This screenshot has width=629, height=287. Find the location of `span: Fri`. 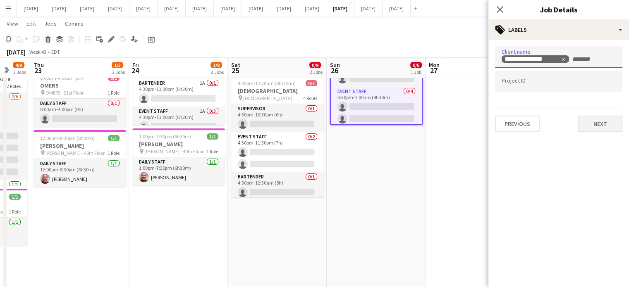

span: Fri is located at coordinates (136, 65).